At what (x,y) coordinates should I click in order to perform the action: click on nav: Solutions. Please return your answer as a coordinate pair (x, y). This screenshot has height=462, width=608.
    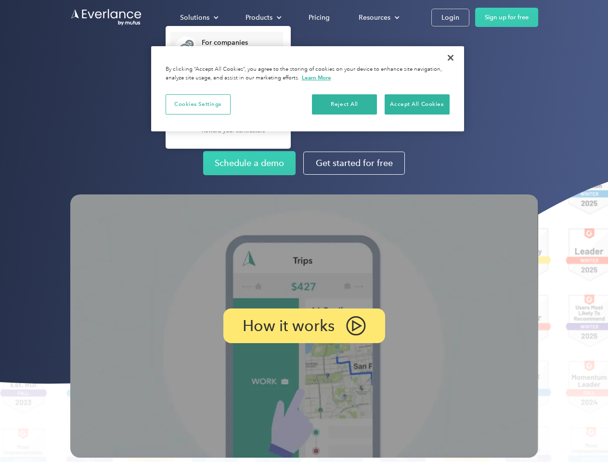
    Looking at the image, I should click on (228, 87).